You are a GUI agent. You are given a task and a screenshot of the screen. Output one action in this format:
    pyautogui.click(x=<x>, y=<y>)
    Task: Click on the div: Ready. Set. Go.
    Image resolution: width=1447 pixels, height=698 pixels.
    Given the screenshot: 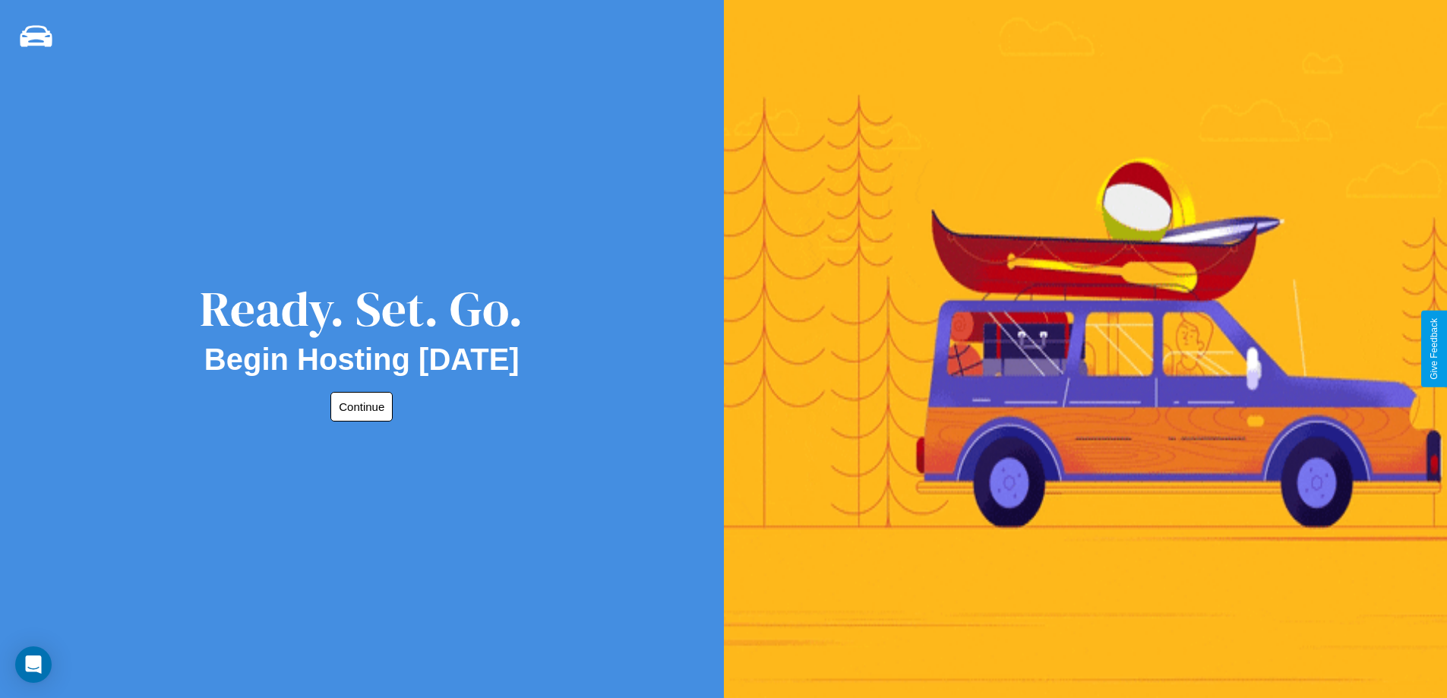 What is the action you would take?
    pyautogui.click(x=361, y=308)
    